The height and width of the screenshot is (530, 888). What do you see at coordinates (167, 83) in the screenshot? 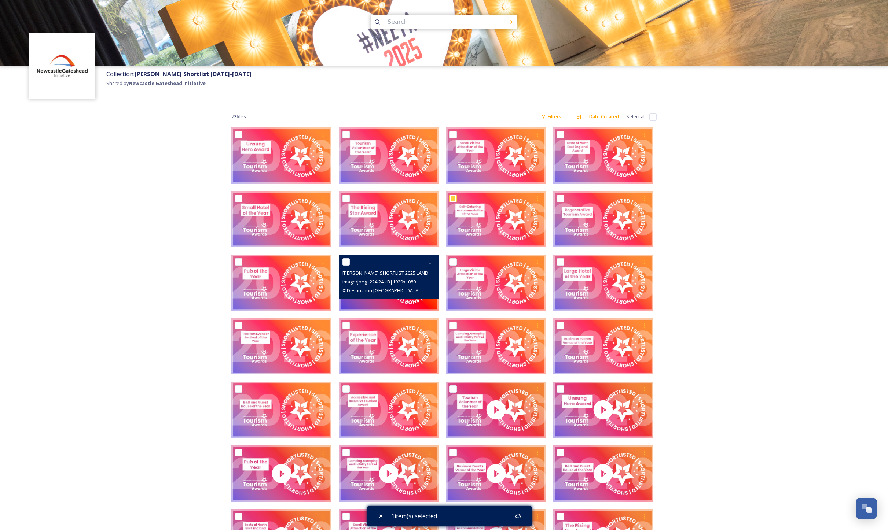
I see `strong: Newcastle Gateshead Initiative` at bounding box center [167, 83].